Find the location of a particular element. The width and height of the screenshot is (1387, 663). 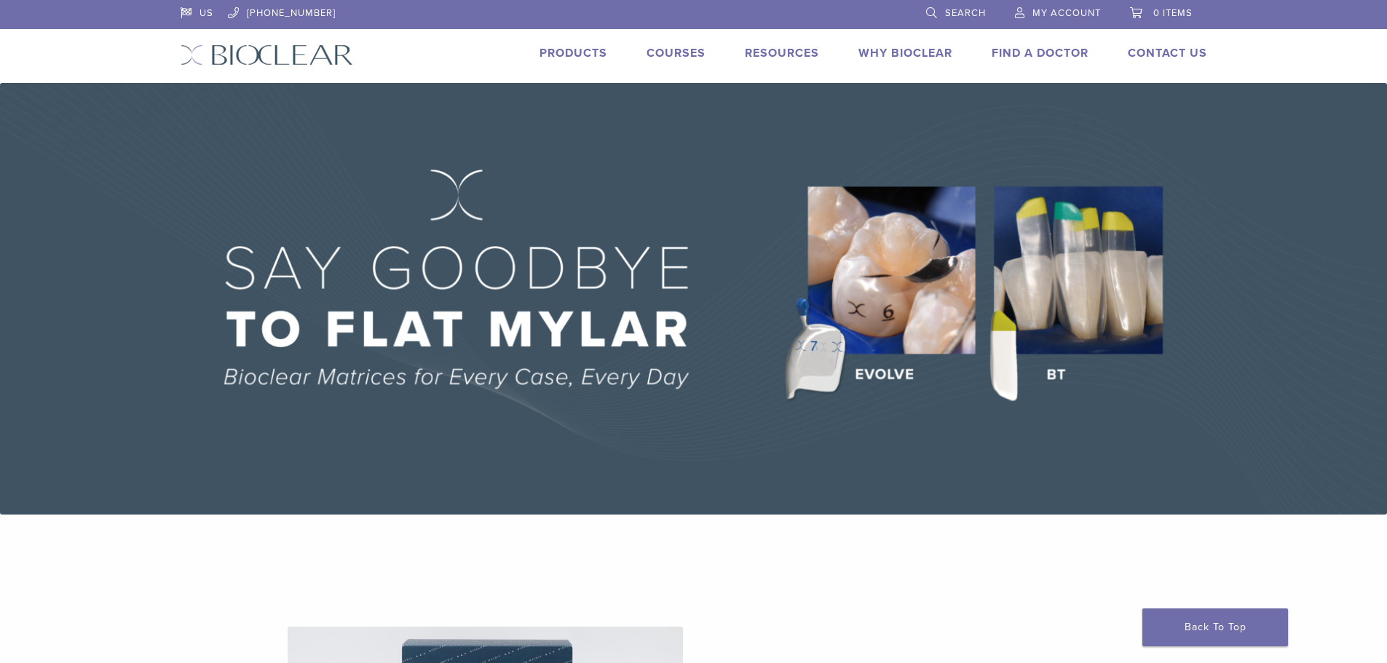

a: Find A Doctor is located at coordinates (1040, 53).